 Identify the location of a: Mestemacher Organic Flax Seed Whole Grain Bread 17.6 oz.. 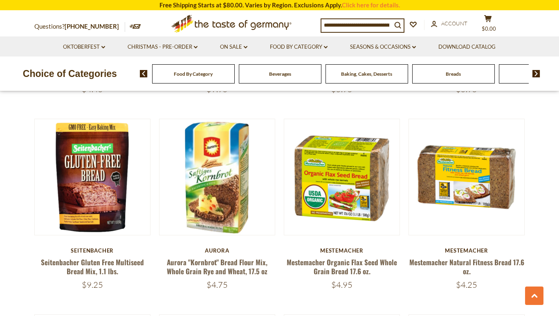
(342, 266).